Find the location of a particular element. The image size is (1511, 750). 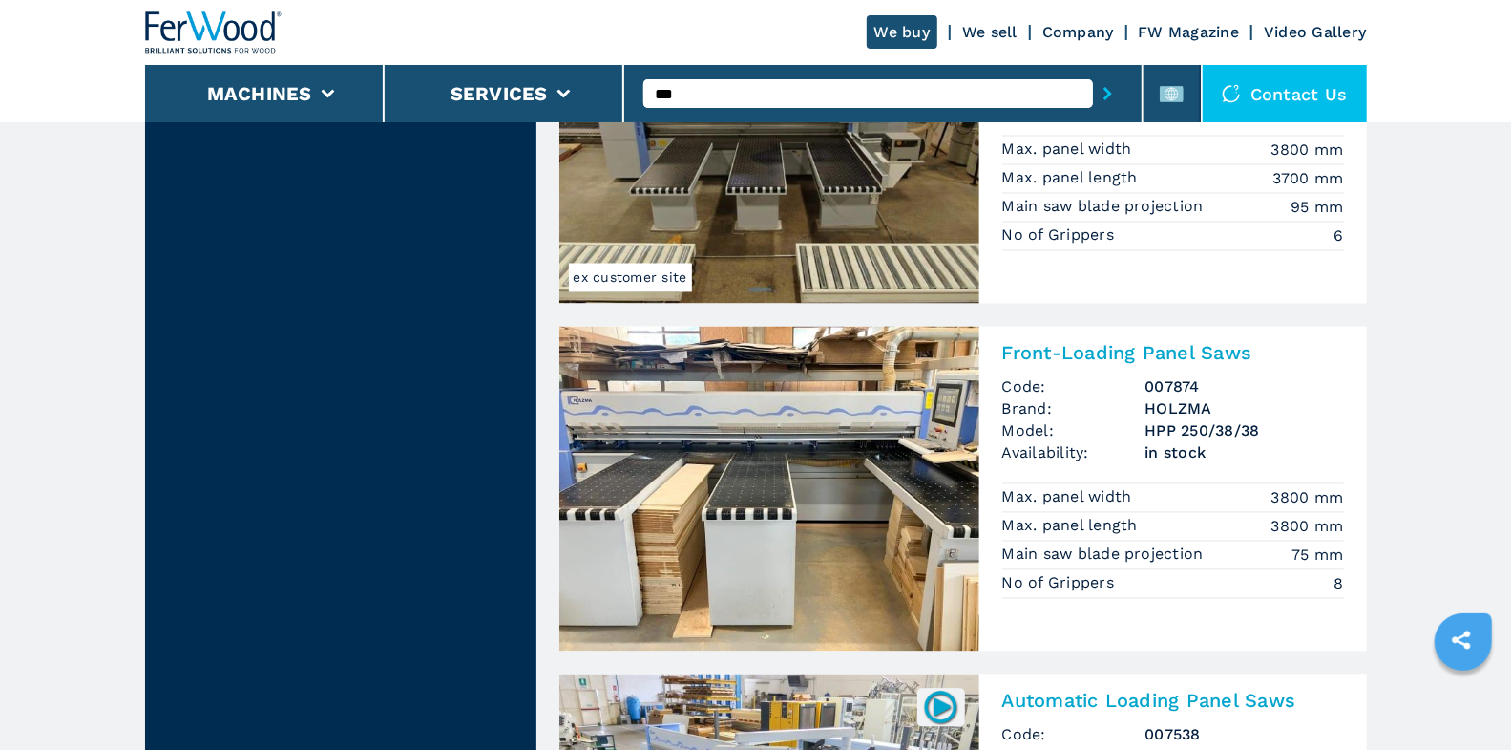

em: 95 mm is located at coordinates (1317, 207).